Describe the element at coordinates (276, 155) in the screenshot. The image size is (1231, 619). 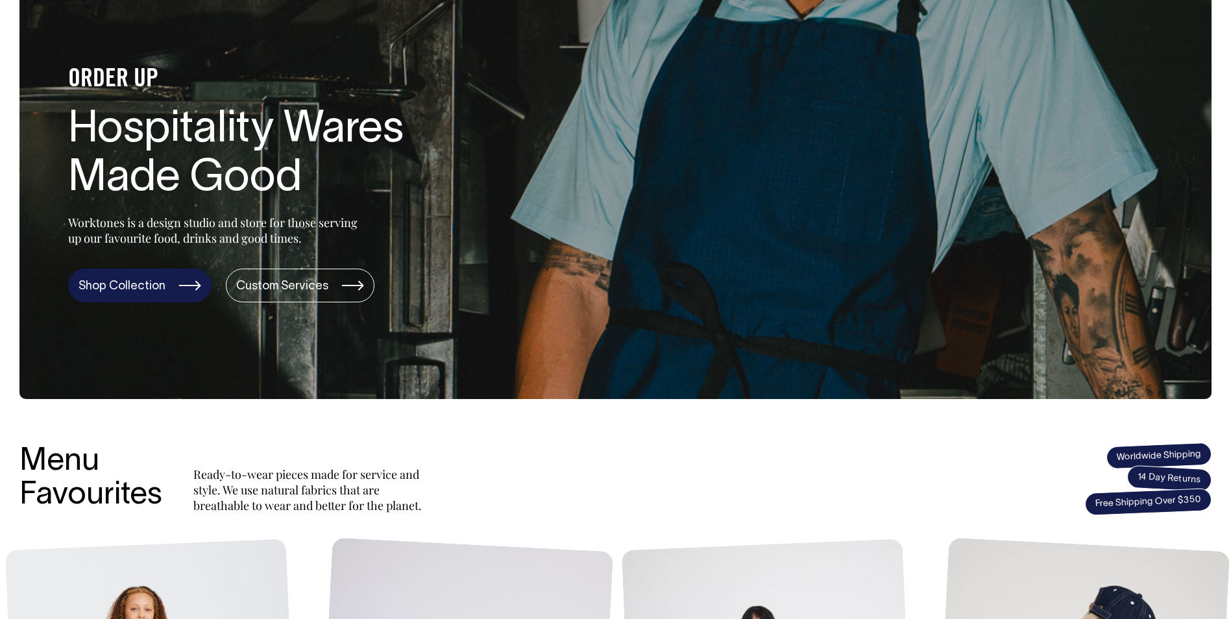
I see `h1: Hospitality Wares Made Good` at that location.